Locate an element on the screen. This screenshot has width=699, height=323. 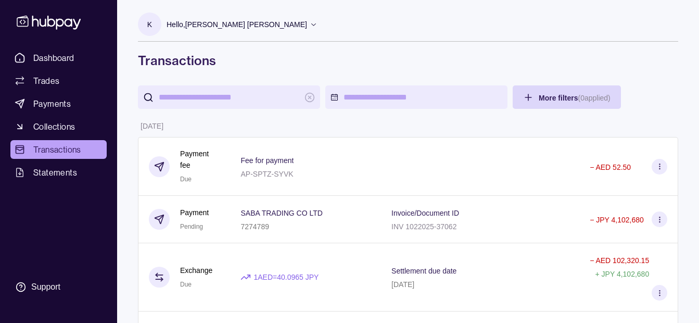
p: K is located at coordinates (149, 24).